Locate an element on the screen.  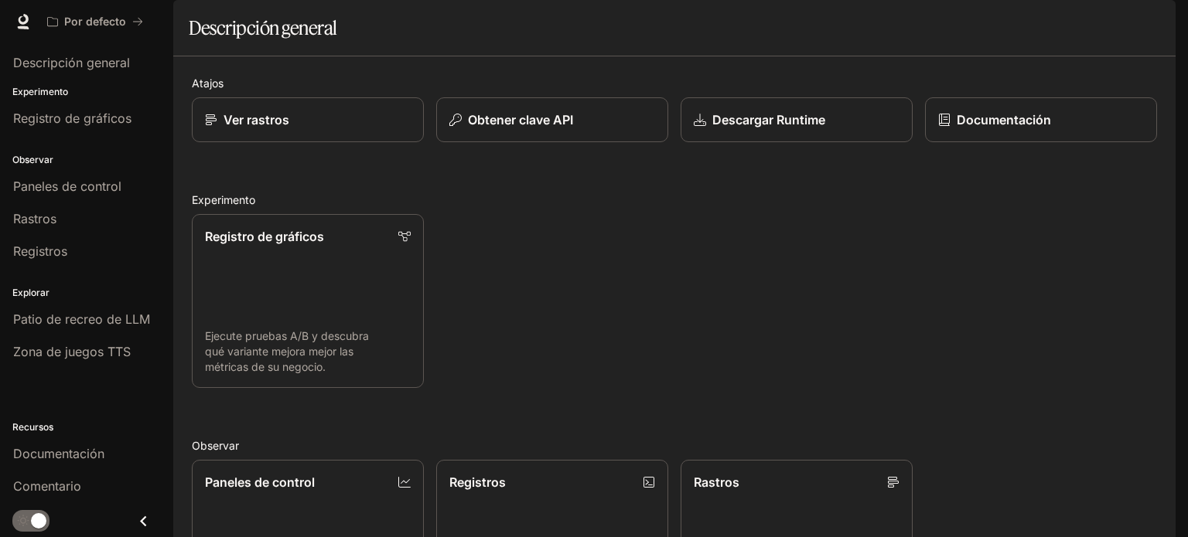
font: Observar is located at coordinates (215, 445).